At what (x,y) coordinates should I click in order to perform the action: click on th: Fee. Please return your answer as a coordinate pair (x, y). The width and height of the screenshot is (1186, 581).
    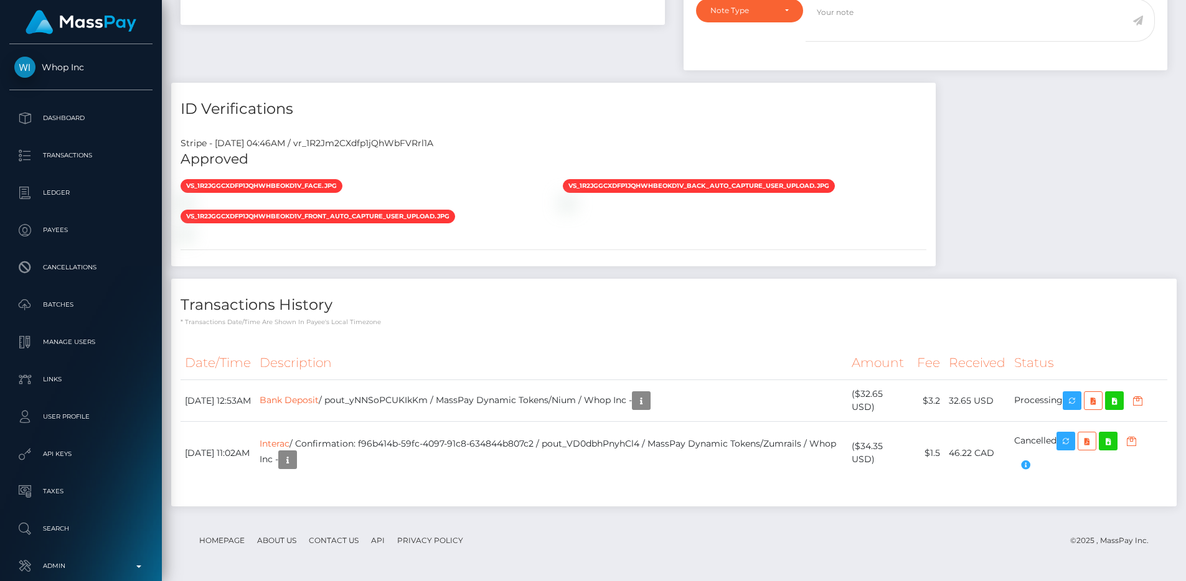
    Looking at the image, I should click on (928, 363).